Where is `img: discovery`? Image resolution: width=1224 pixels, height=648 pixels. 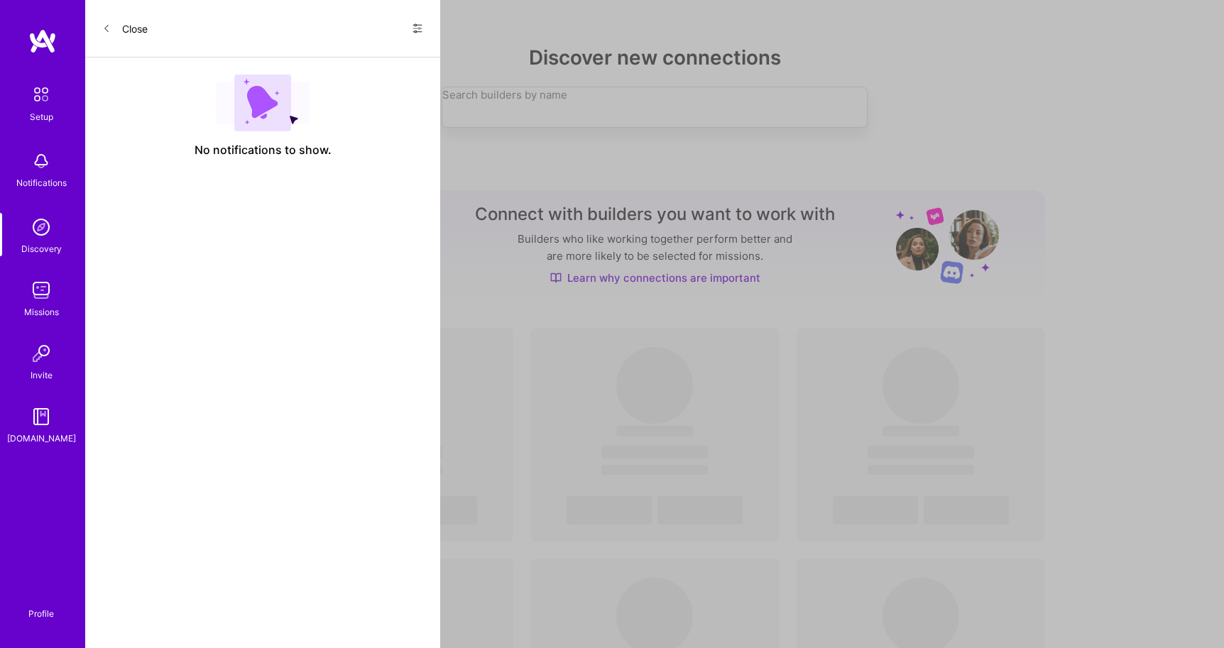 img: discovery is located at coordinates (41, 227).